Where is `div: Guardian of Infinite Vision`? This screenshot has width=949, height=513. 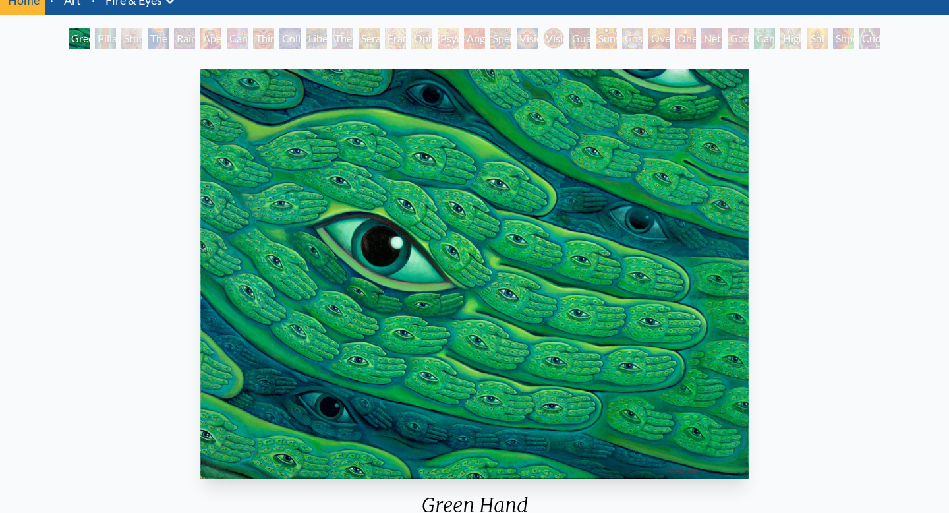 div: Guardian of Infinite Vision is located at coordinates (580, 38).